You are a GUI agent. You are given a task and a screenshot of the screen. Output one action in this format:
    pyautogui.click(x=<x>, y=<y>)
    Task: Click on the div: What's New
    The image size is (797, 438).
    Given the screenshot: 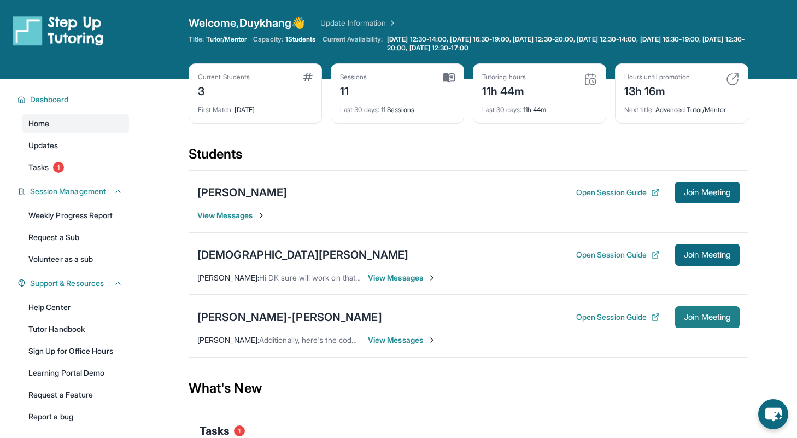 What is the action you would take?
    pyautogui.click(x=469, y=388)
    